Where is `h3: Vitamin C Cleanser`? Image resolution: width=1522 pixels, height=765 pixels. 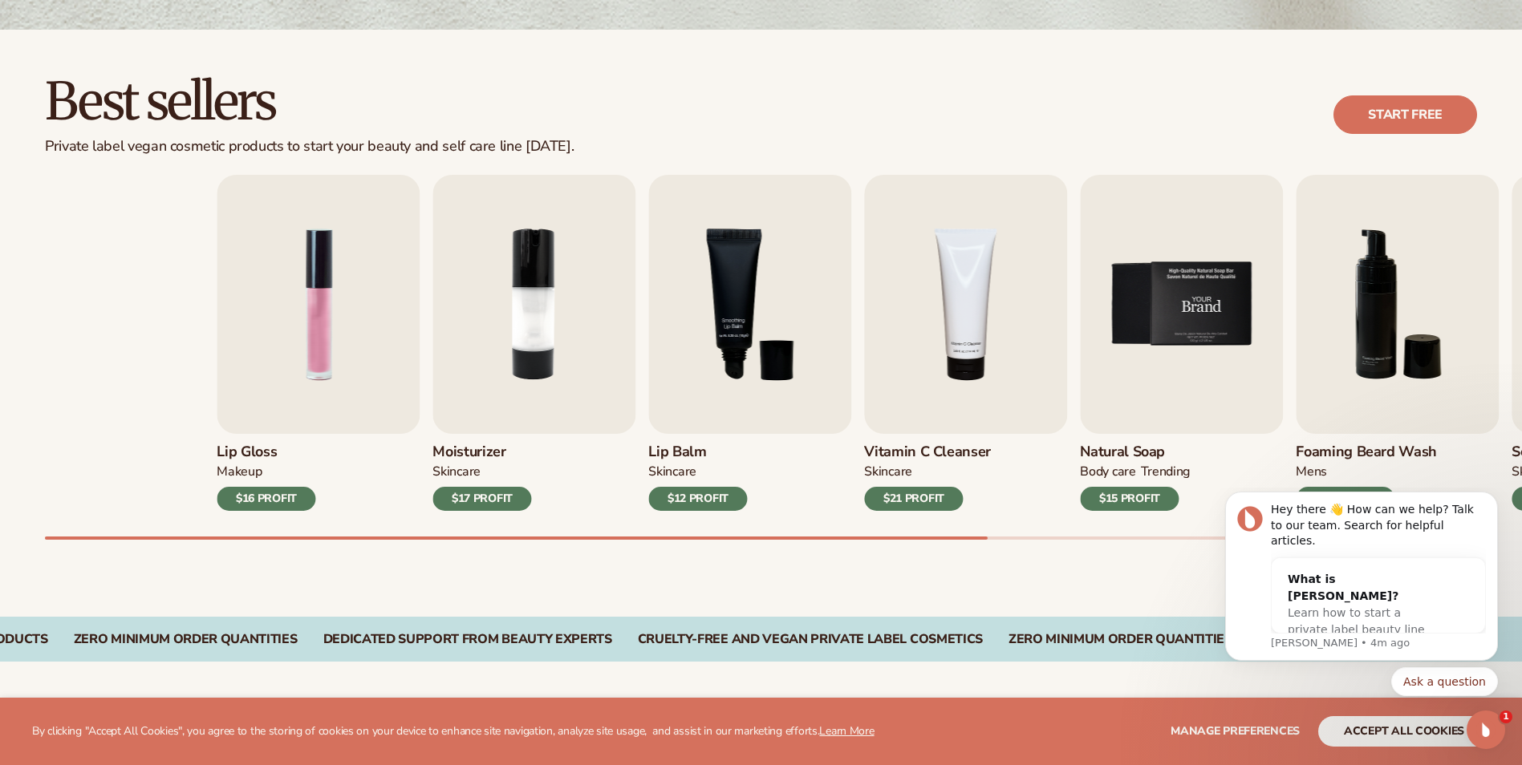
h3: Vitamin C Cleanser is located at coordinates (927, 452).